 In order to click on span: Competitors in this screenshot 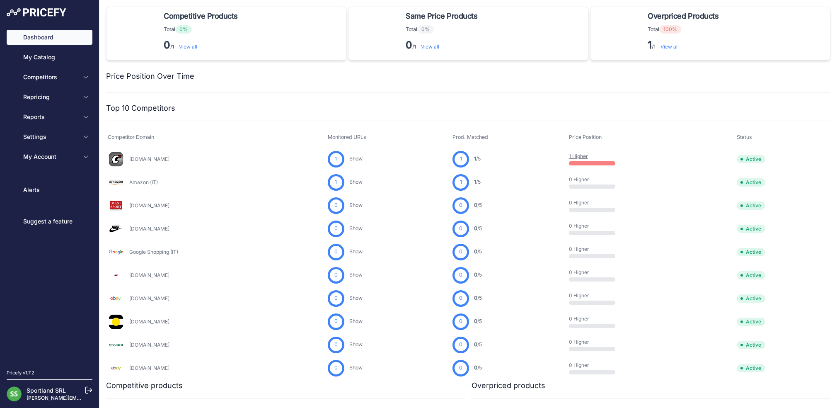, I will do `click(50, 77)`.